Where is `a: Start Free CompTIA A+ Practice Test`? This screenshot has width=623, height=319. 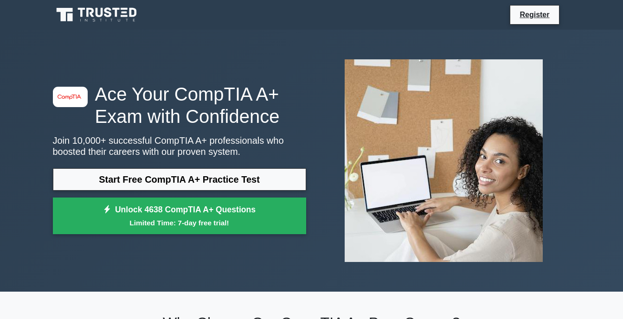
a: Start Free CompTIA A+ Practice Test is located at coordinates (179, 179).